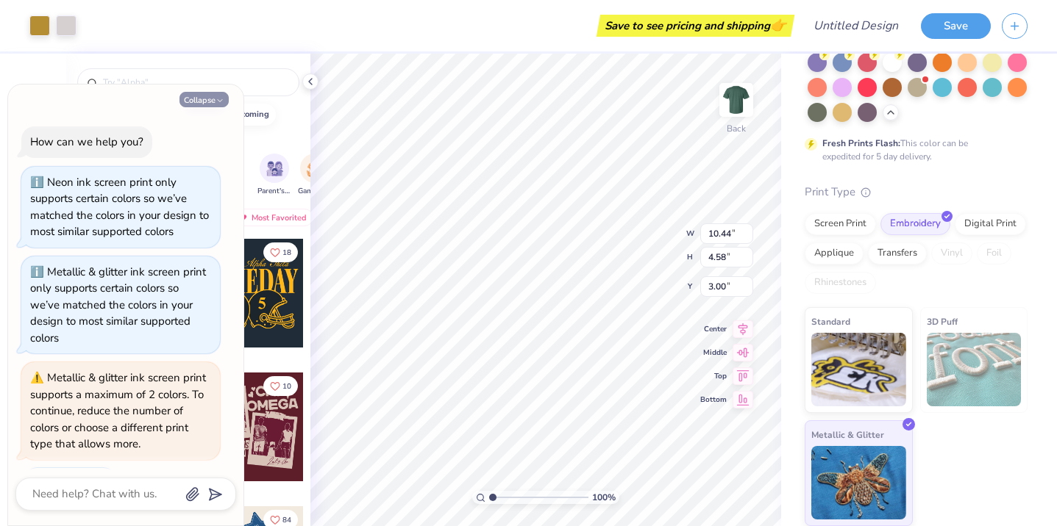 The height and width of the screenshot is (526, 1057). What do you see at coordinates (840, 283) in the screenshot?
I see `div: Rhinestones` at bounding box center [840, 283].